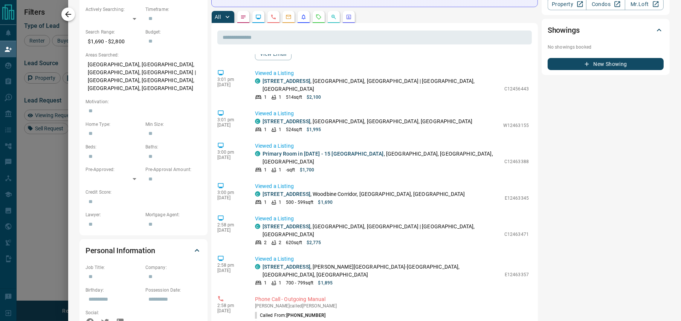  I want to click on p: Motivation:, so click(144, 102).